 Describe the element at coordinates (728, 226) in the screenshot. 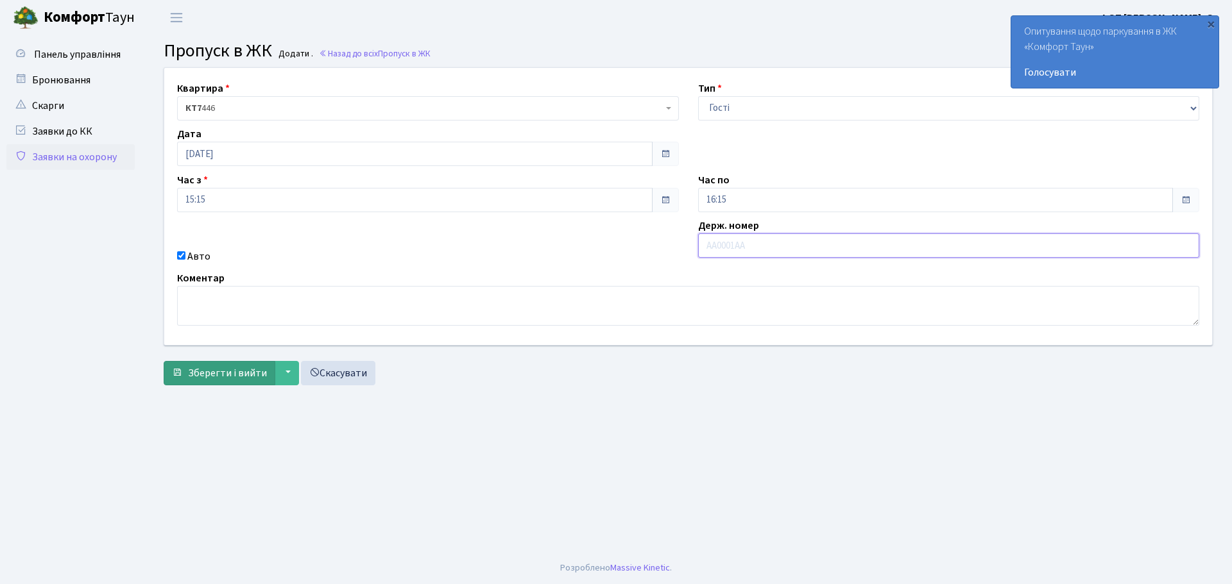

I see `label: Держ. номер` at that location.